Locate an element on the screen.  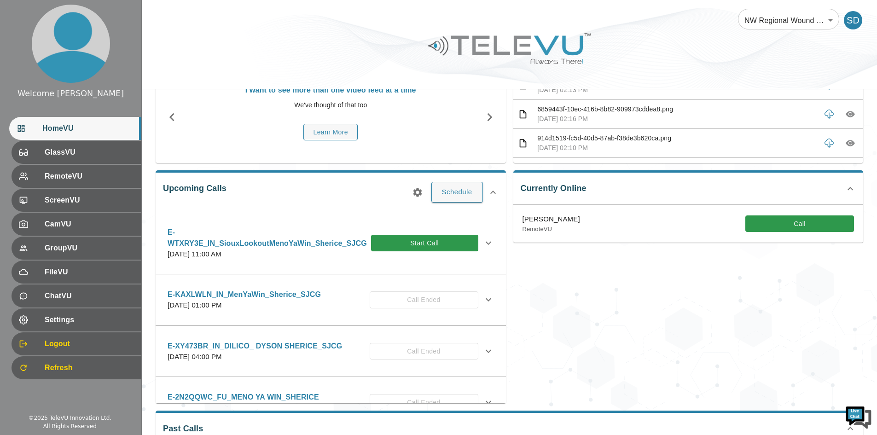
div: Chat with us now is located at coordinates (101, 54).